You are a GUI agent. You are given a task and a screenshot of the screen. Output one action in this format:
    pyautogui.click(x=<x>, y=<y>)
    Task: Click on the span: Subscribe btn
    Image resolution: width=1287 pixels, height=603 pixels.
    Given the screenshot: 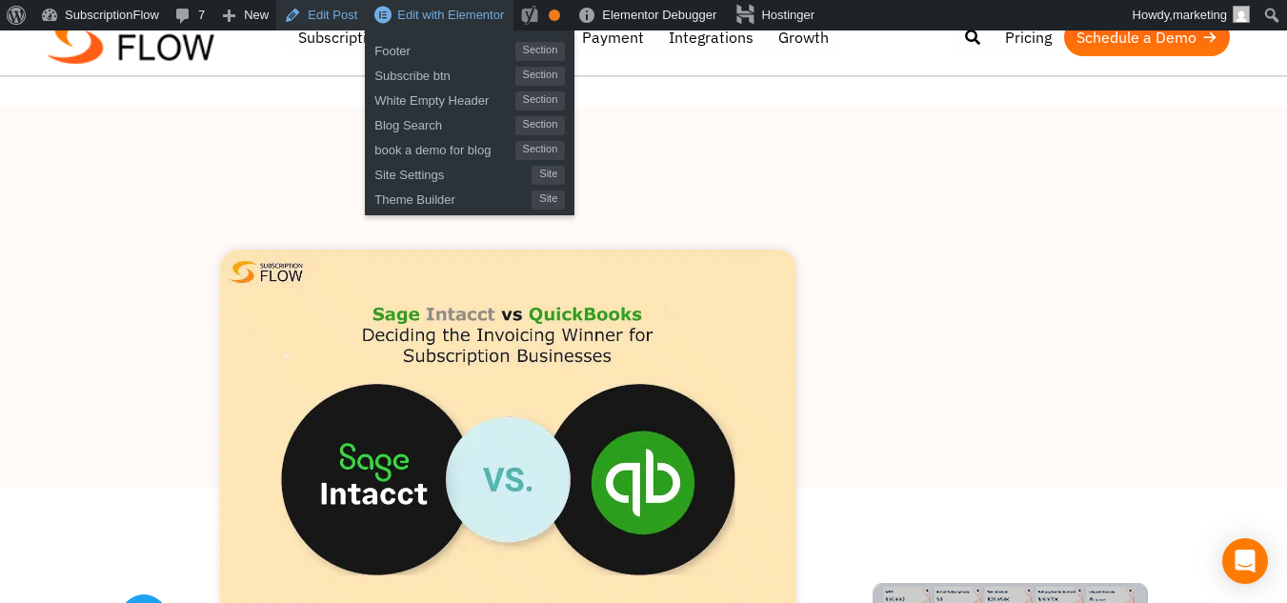 What is the action you would take?
    pyautogui.click(x=444, y=73)
    